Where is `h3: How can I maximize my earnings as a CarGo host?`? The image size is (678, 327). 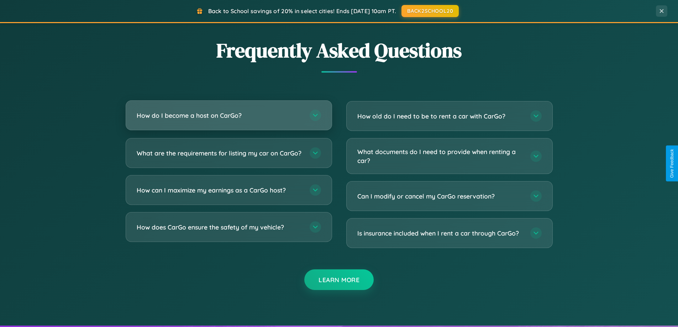
h3: How can I maximize my earnings as a CarGo host? is located at coordinates (219, 190).